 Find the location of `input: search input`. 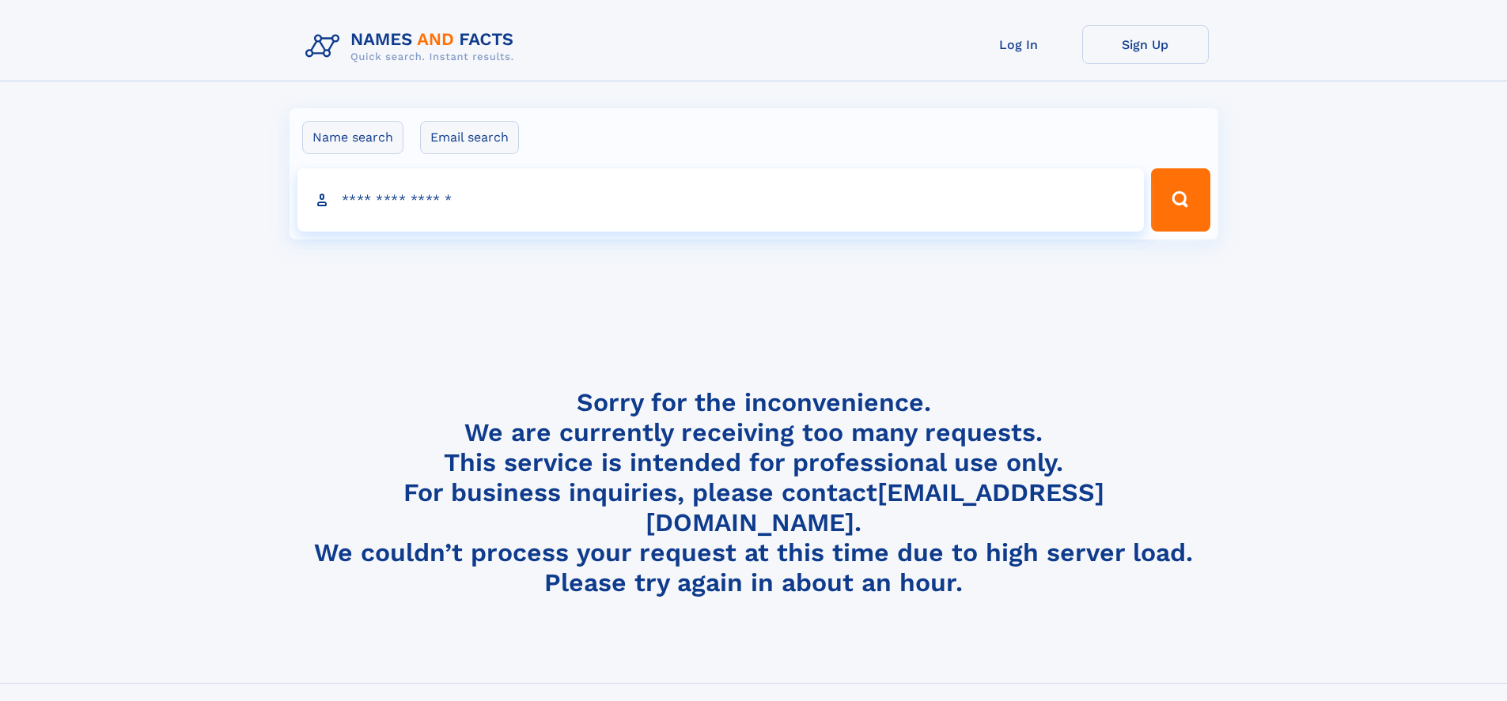

input: search input is located at coordinates (720, 200).